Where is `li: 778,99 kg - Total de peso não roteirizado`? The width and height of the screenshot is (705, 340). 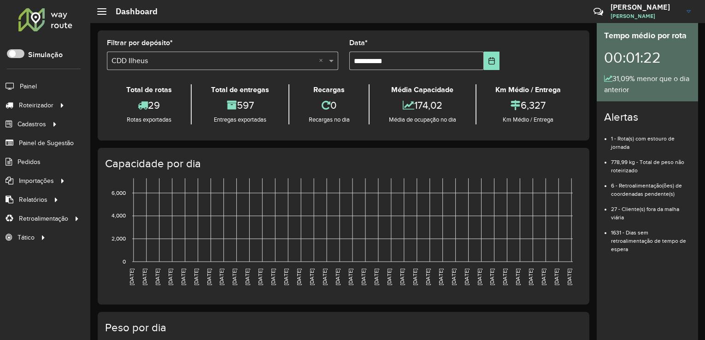 li: 778,99 kg - Total de peso não roteirizado is located at coordinates (651, 163).